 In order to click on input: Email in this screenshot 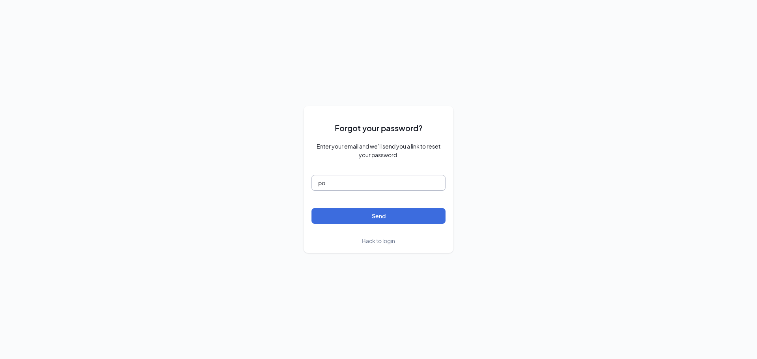, I will do `click(378, 183)`.